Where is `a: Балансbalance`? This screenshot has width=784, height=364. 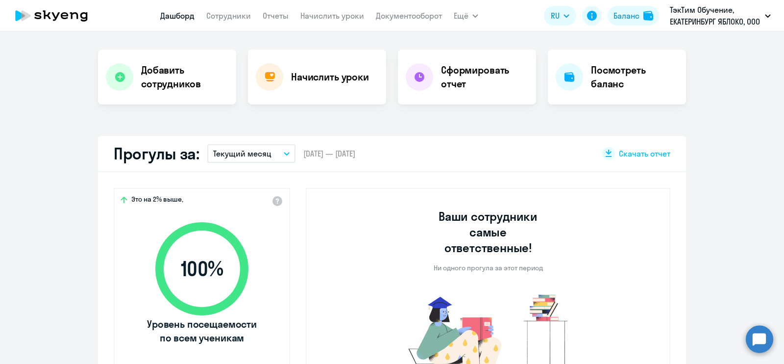
a: Балансbalance is located at coordinates (633, 16).